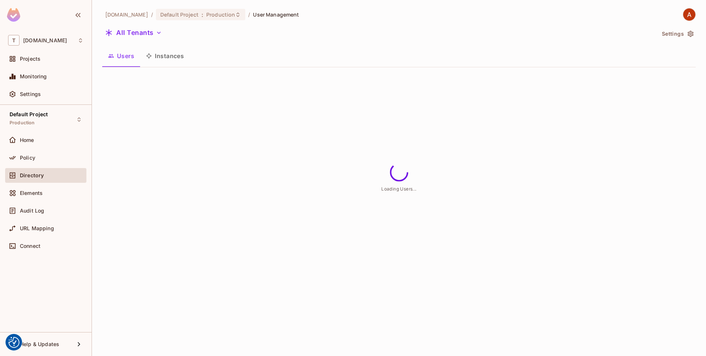 This screenshot has width=706, height=356. What do you see at coordinates (39, 344) in the screenshot?
I see `span: Help & Updates` at bounding box center [39, 344].